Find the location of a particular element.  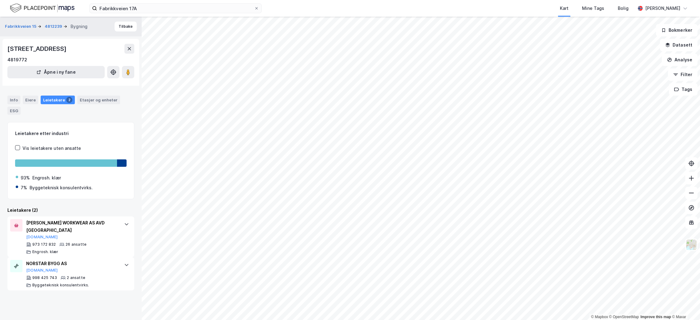

button: Fabrikkveien 15 is located at coordinates (21, 26).